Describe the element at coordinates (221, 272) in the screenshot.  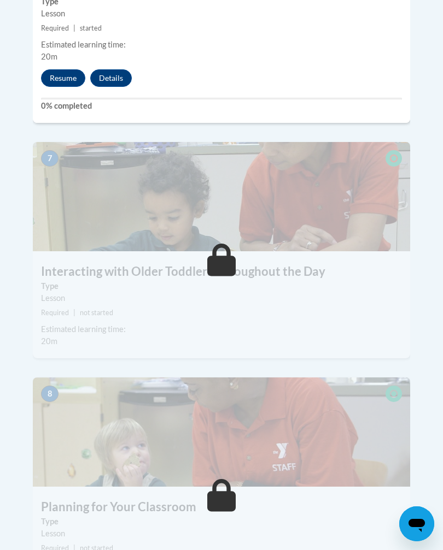
I see `h3: Interacting with Older Toddlers Throughout the Day` at that location.